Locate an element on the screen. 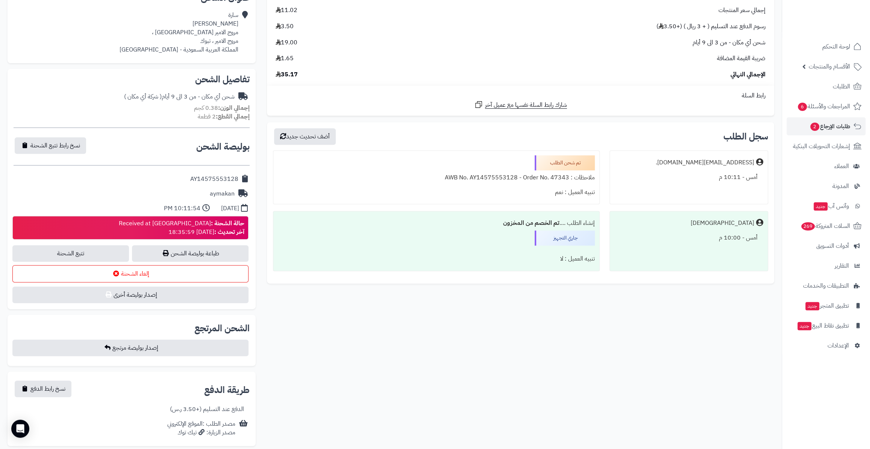 The image size is (870, 449). span: التطبيقات والخدمات is located at coordinates (826, 286).